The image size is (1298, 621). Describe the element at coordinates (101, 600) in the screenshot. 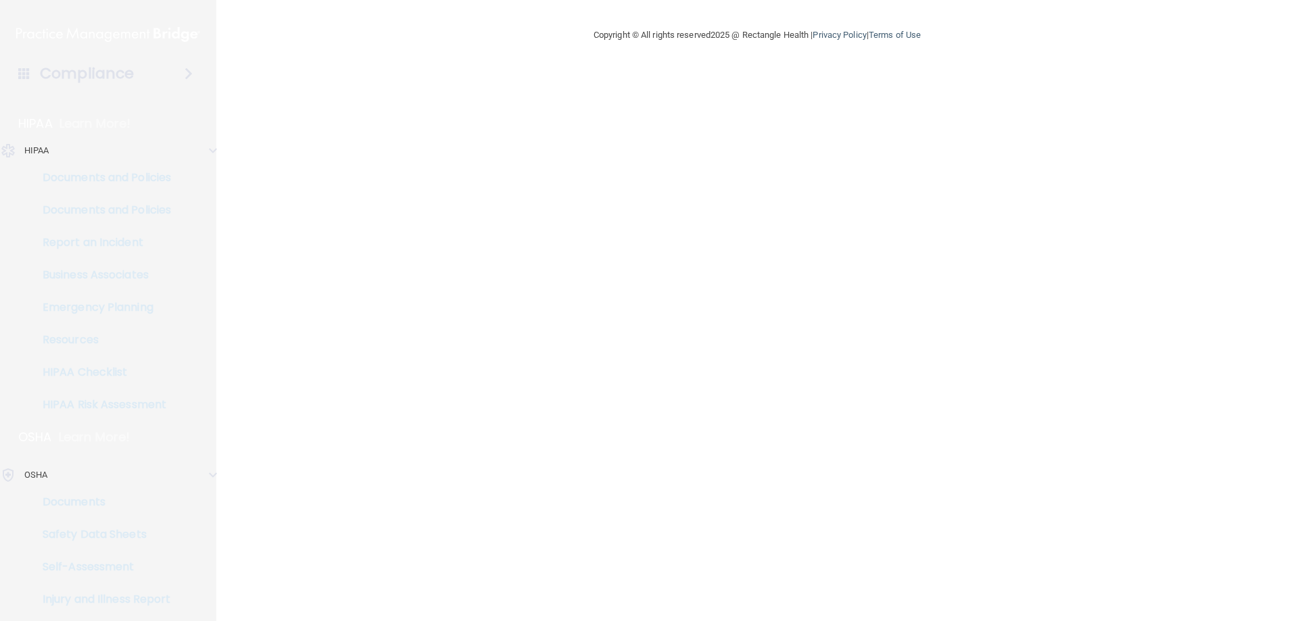

I see `p: Injury and Illness Report` at that location.